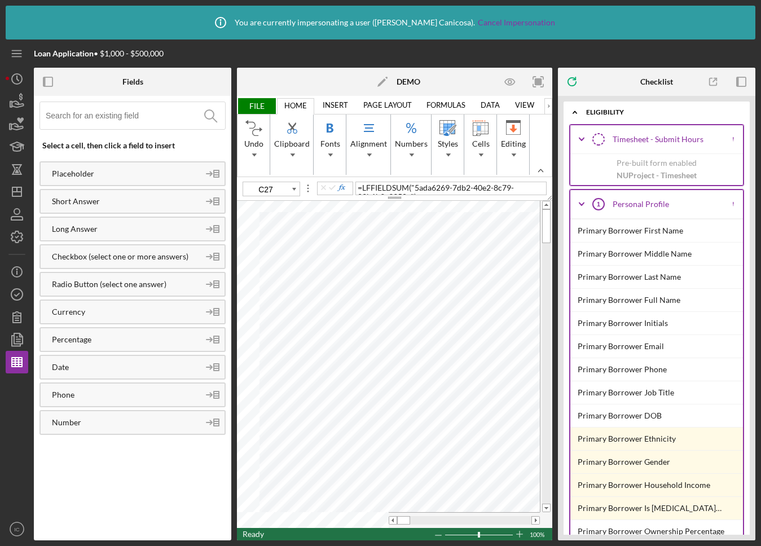  What do you see at coordinates (660, 231) in the screenshot?
I see `div: Primary Borrower First Name` at bounding box center [660, 231].